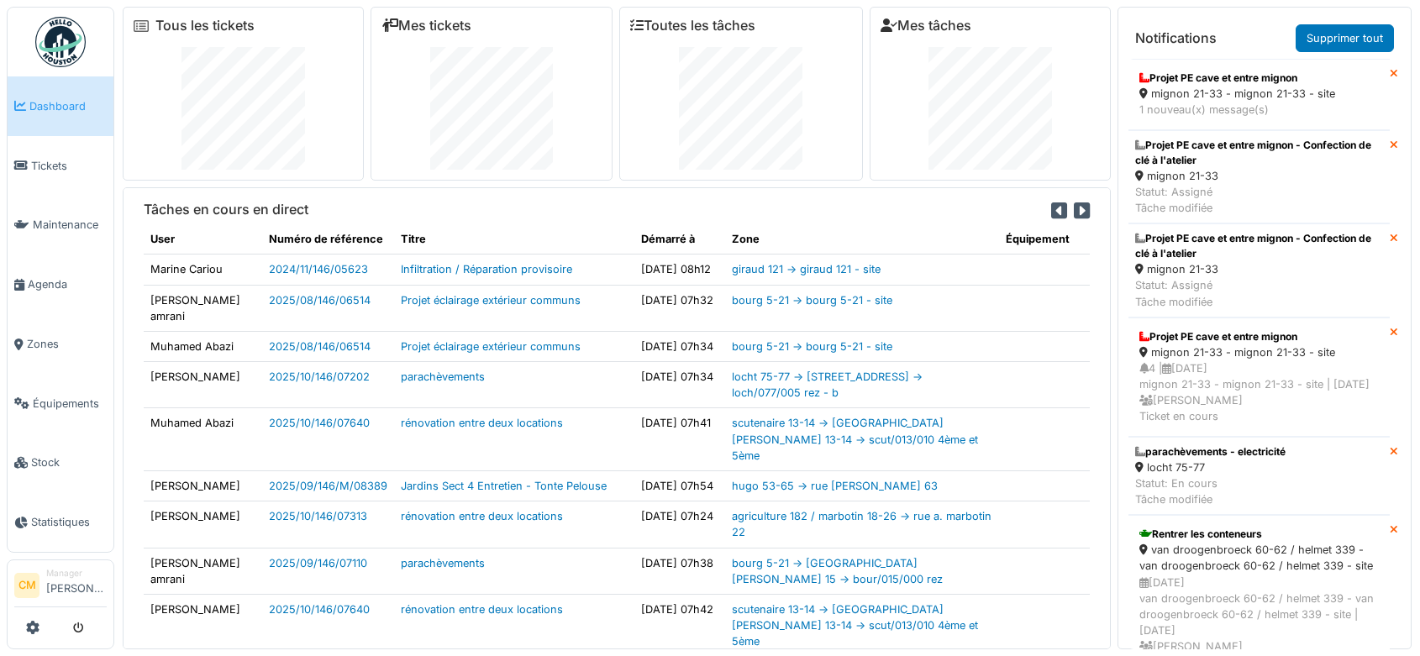 Image resolution: width=1420 pixels, height=656 pixels. Describe the element at coordinates (1258, 534) in the screenshot. I see `div: Rentrer les conteneurs` at that location.